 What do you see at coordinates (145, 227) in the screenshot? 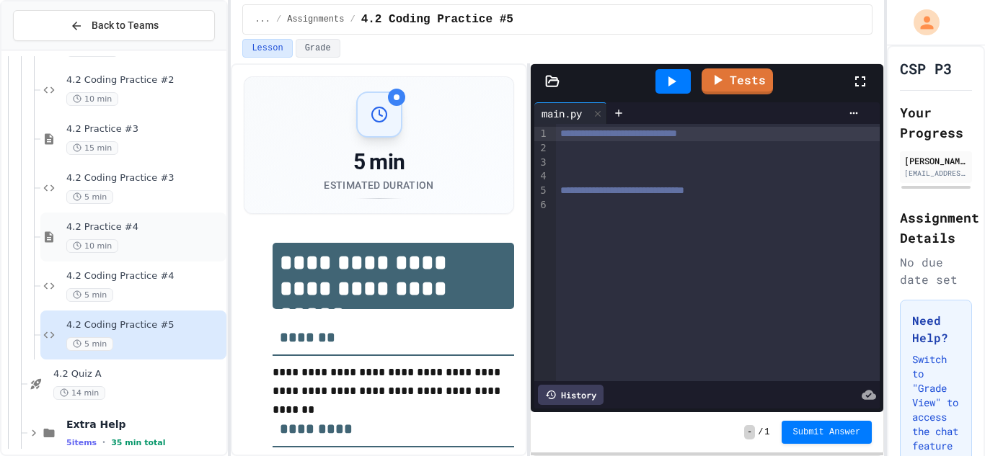
I see `span: 4.2 Practice #4` at bounding box center [145, 227].